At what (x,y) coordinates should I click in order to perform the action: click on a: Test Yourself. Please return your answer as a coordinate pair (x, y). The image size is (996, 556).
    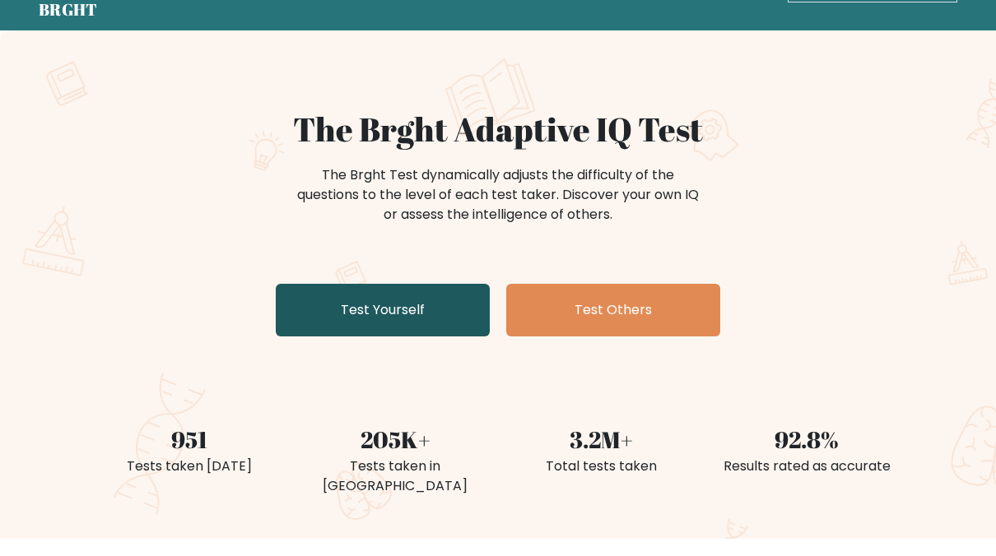
    Looking at the image, I should click on (383, 310).